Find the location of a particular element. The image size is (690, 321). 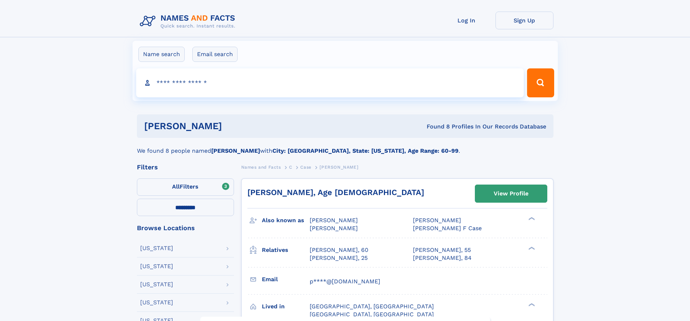

span: C is located at coordinates (291, 167).